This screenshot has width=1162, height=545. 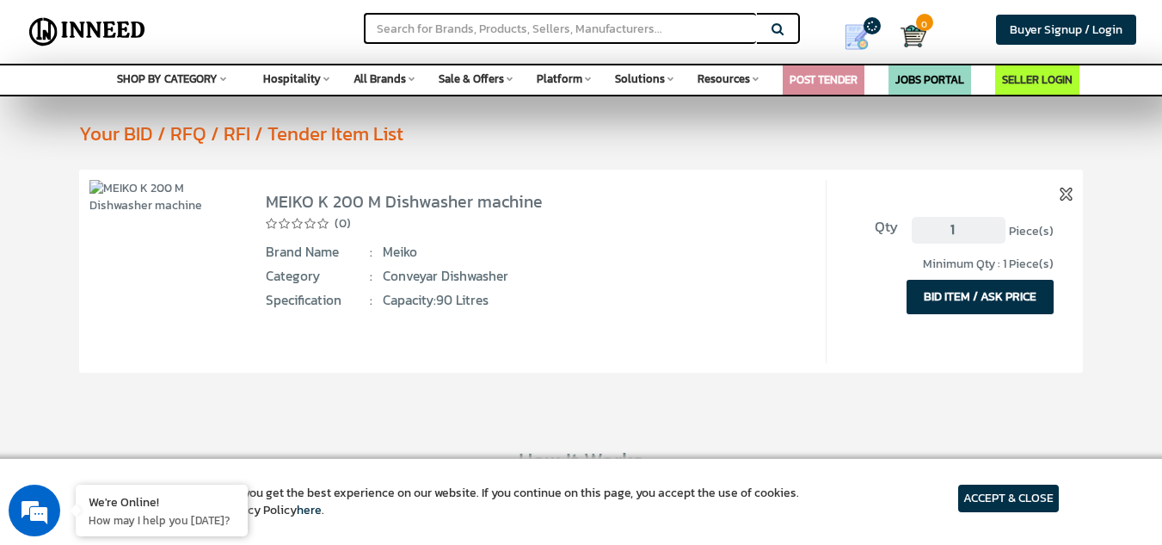 What do you see at coordinates (559, 78) in the screenshot?
I see `span: Platform` at bounding box center [559, 78].